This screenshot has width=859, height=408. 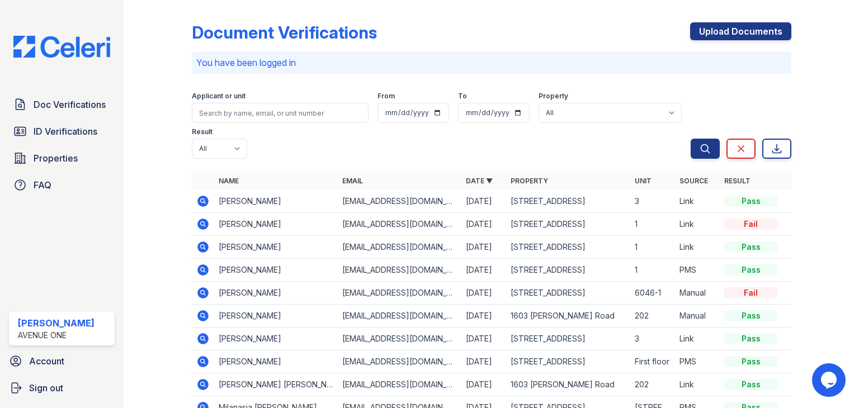 I want to click on a: Upload Documents, so click(x=741, y=31).